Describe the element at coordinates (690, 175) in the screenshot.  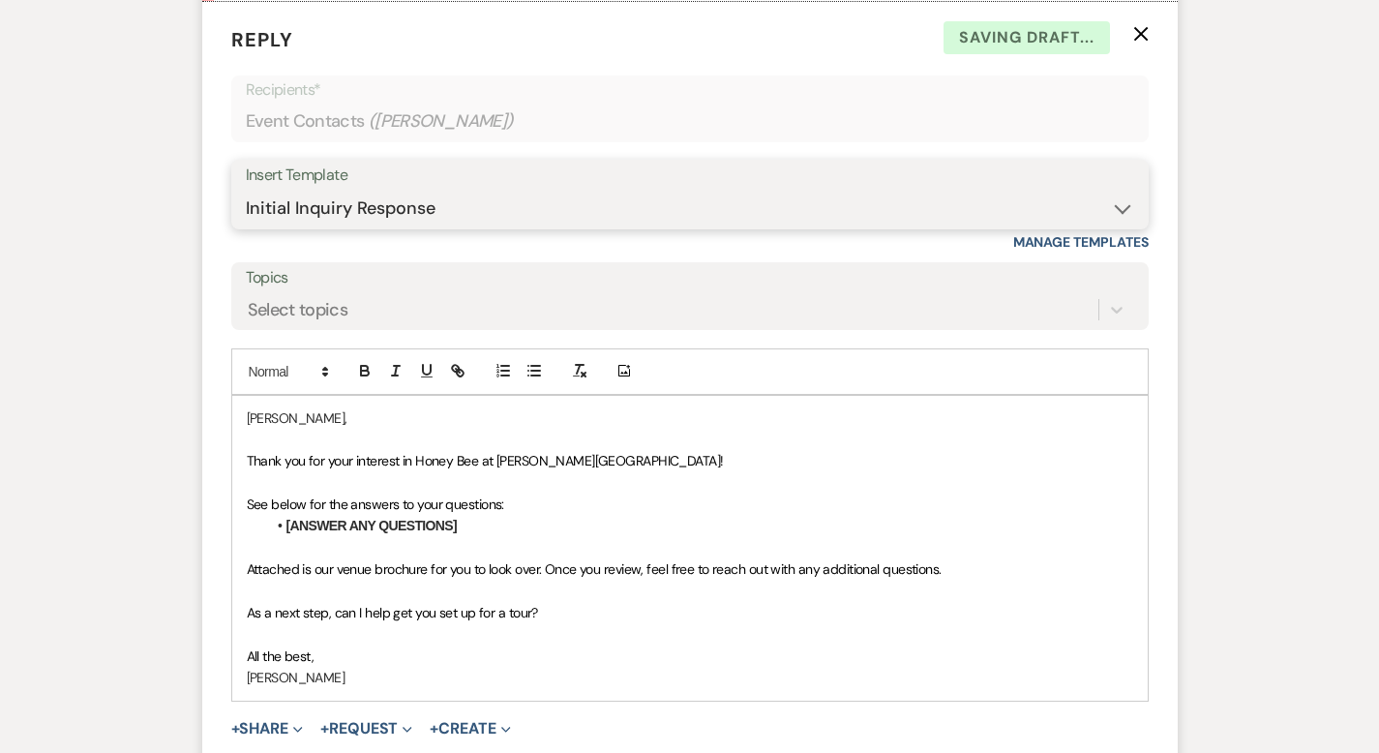
I see `div: Insert Template` at that location.